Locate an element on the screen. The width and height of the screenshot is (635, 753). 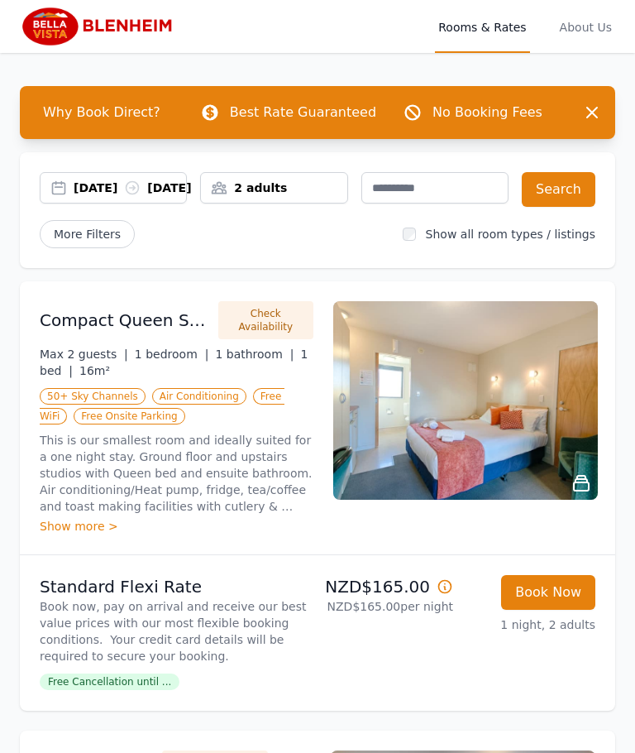
span: 1 bathroom | is located at coordinates (254, 354).